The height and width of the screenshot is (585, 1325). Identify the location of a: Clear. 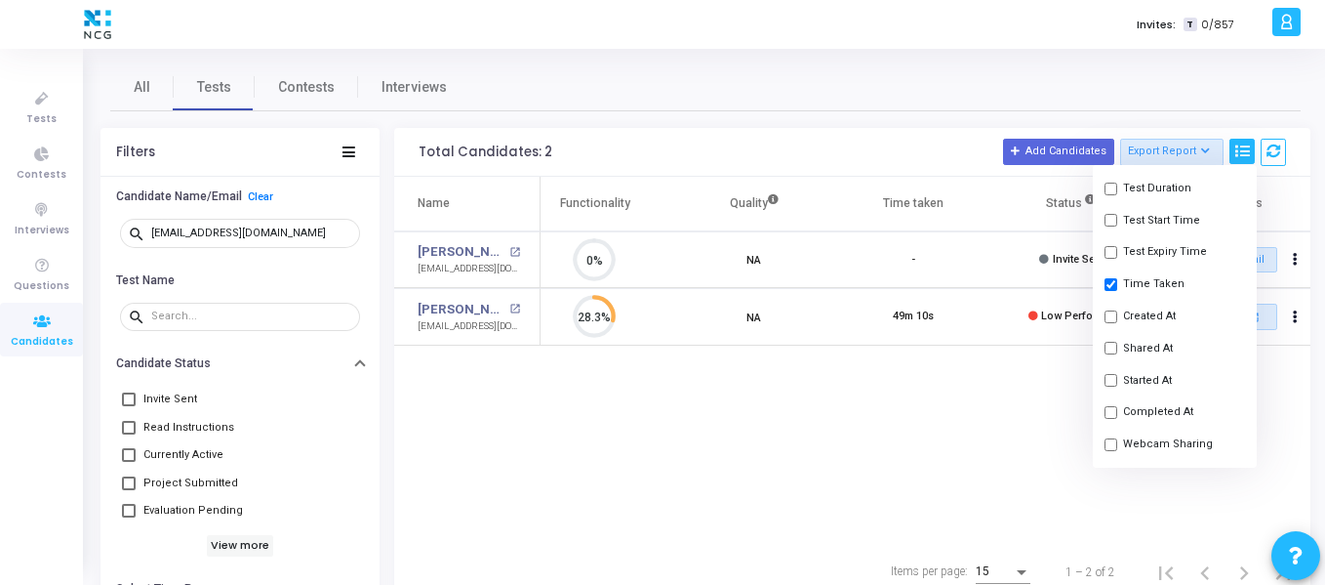
(261, 196).